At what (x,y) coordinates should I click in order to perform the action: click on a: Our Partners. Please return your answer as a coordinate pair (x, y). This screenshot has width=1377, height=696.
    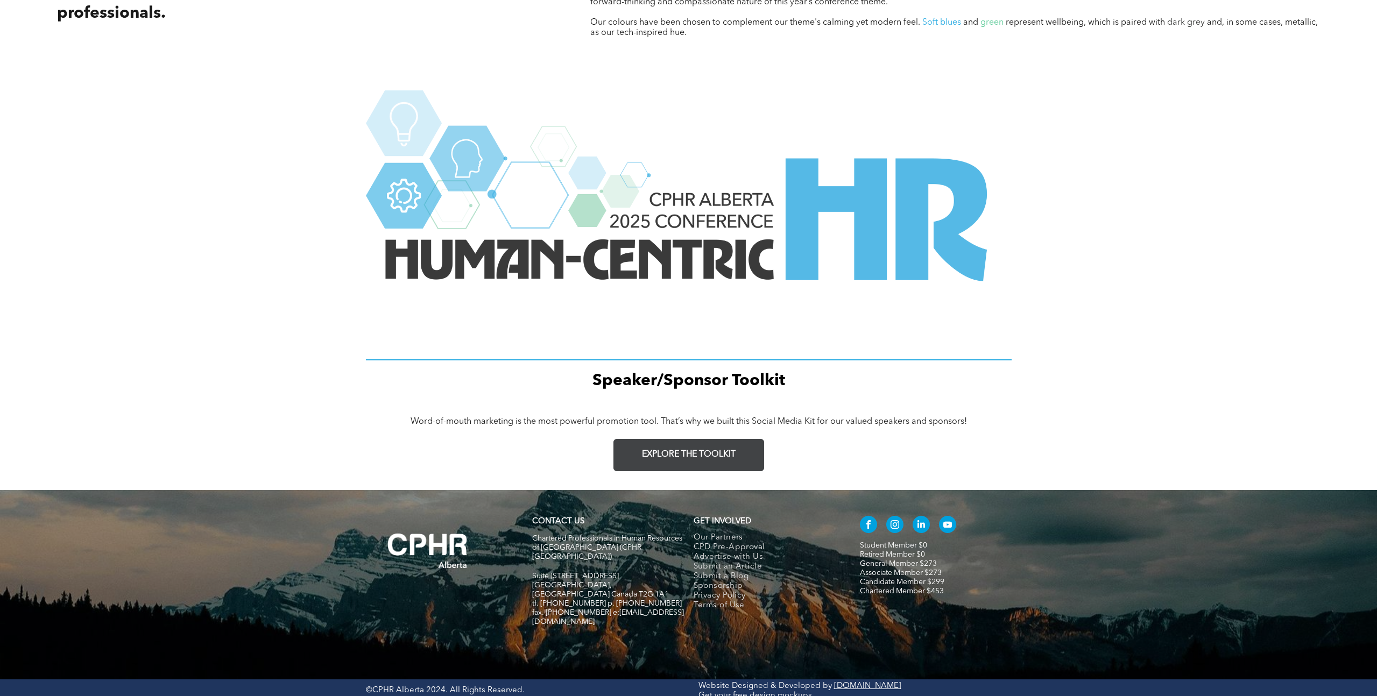
    Looking at the image, I should click on (765, 538).